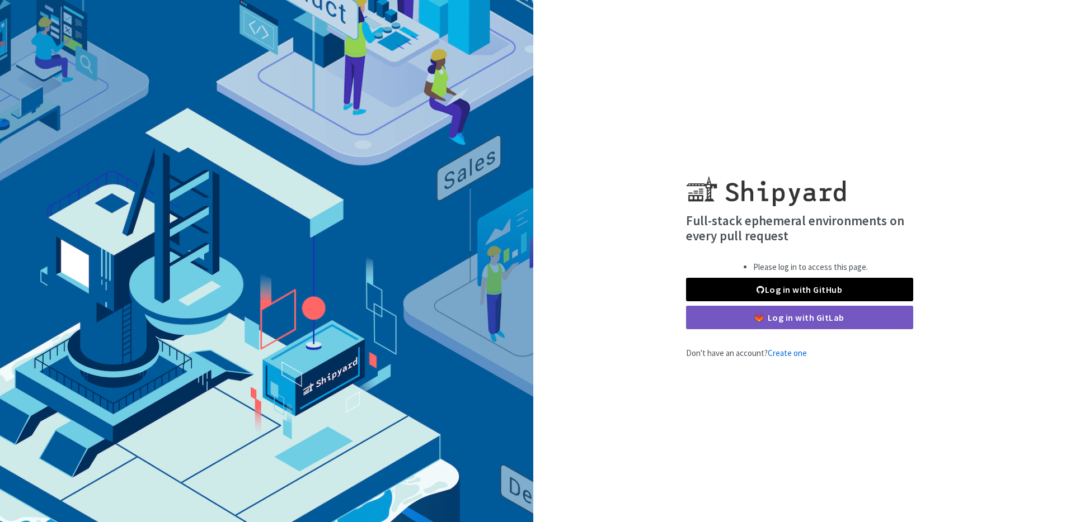  What do you see at coordinates (799, 290) in the screenshot?
I see `a: Log in with GitHub` at bounding box center [799, 290].